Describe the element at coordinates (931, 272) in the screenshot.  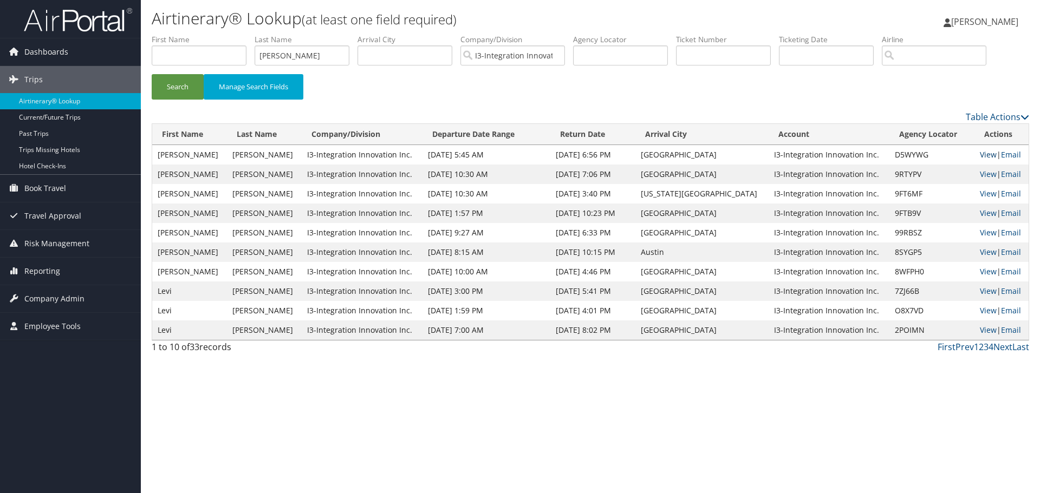
I see `td: 8WFPH0` at that location.